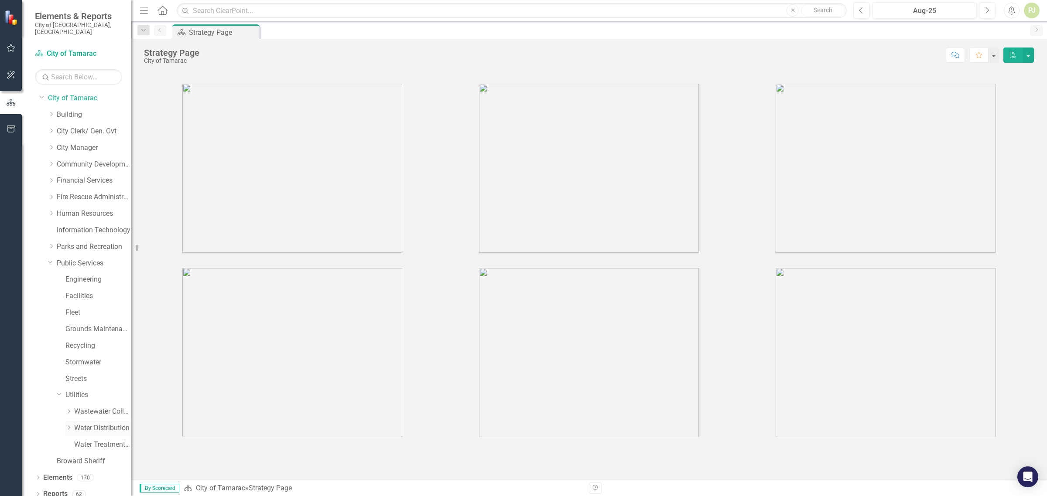 Image resolution: width=1047 pixels, height=496 pixels. What do you see at coordinates (94, 263) in the screenshot?
I see `a: Public Services` at bounding box center [94, 263].